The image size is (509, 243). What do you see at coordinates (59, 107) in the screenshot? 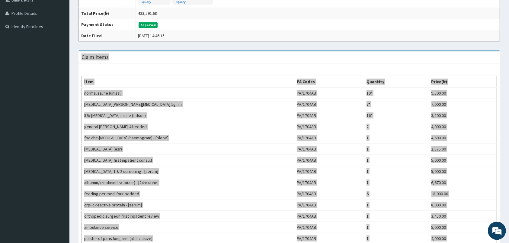
I see `span: We're online!` at bounding box center [59, 107].